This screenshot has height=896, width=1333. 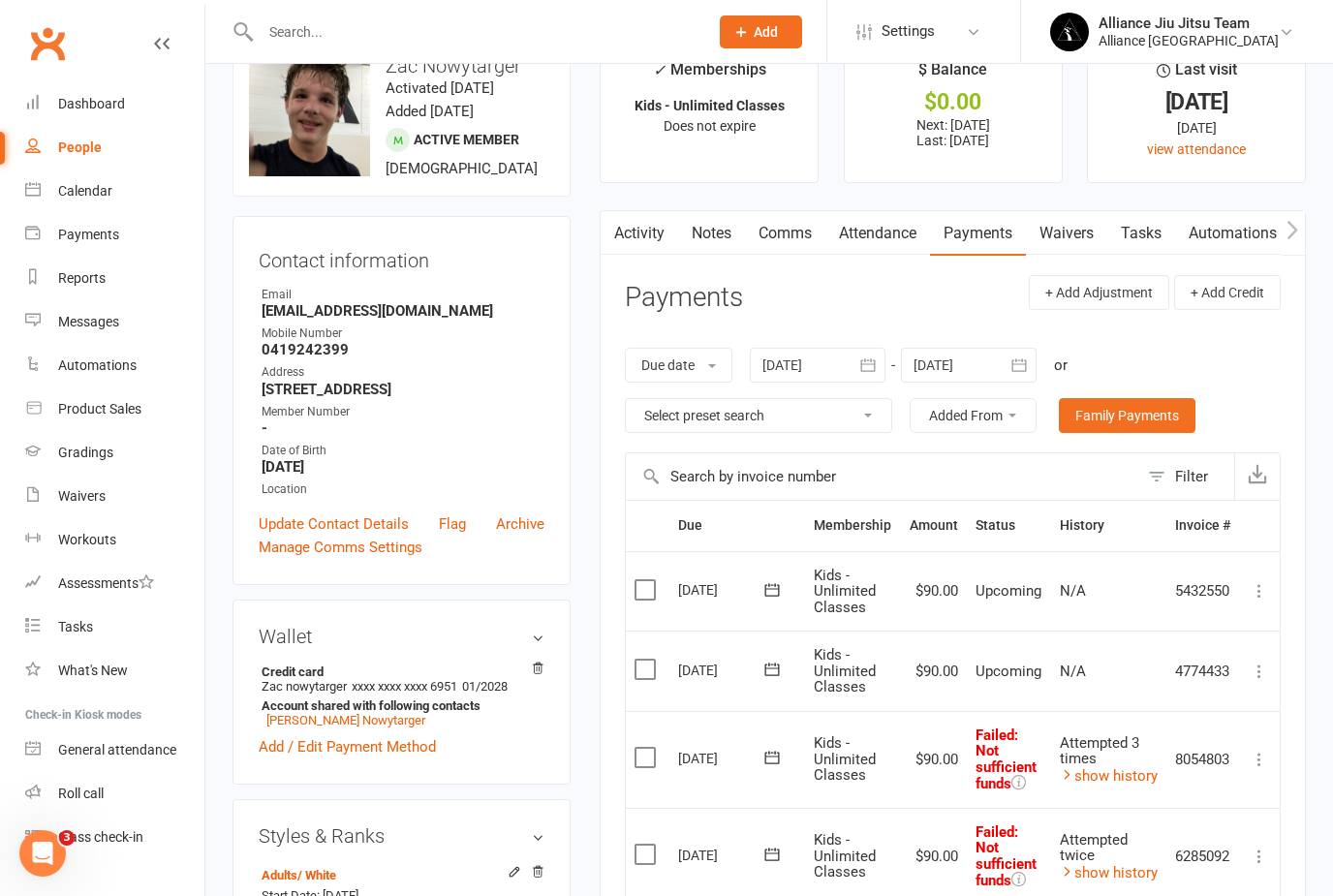 I want to click on span: 3, so click(x=67, y=838).